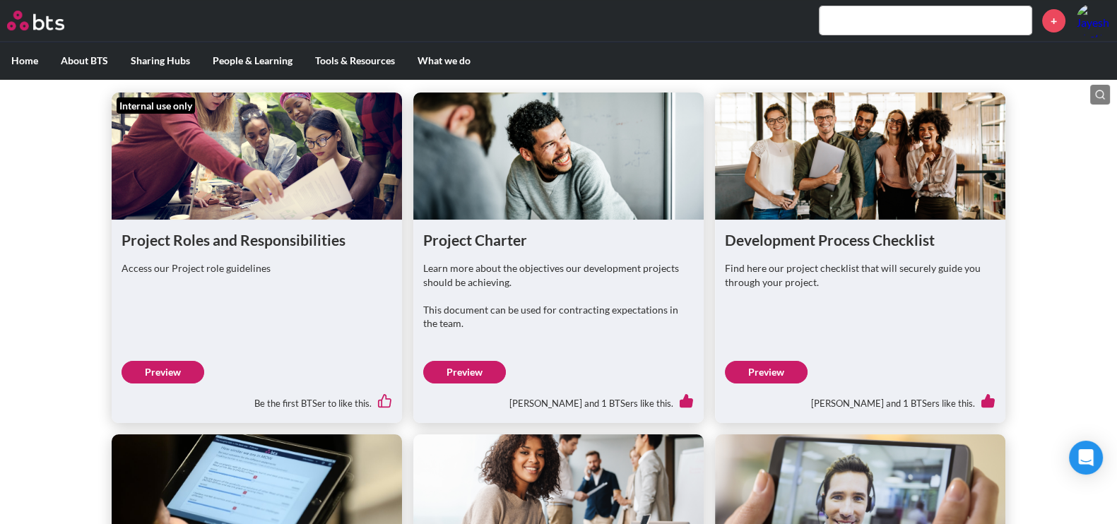  I want to click on p: Learn more about the objectives our development projects should be achieving., so click(558, 275).